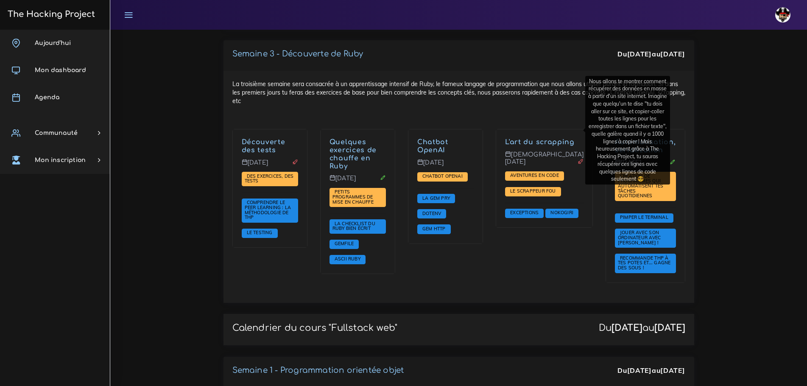 This screenshot has width=807, height=386. I want to click on a: Exceptions, so click(524, 213).